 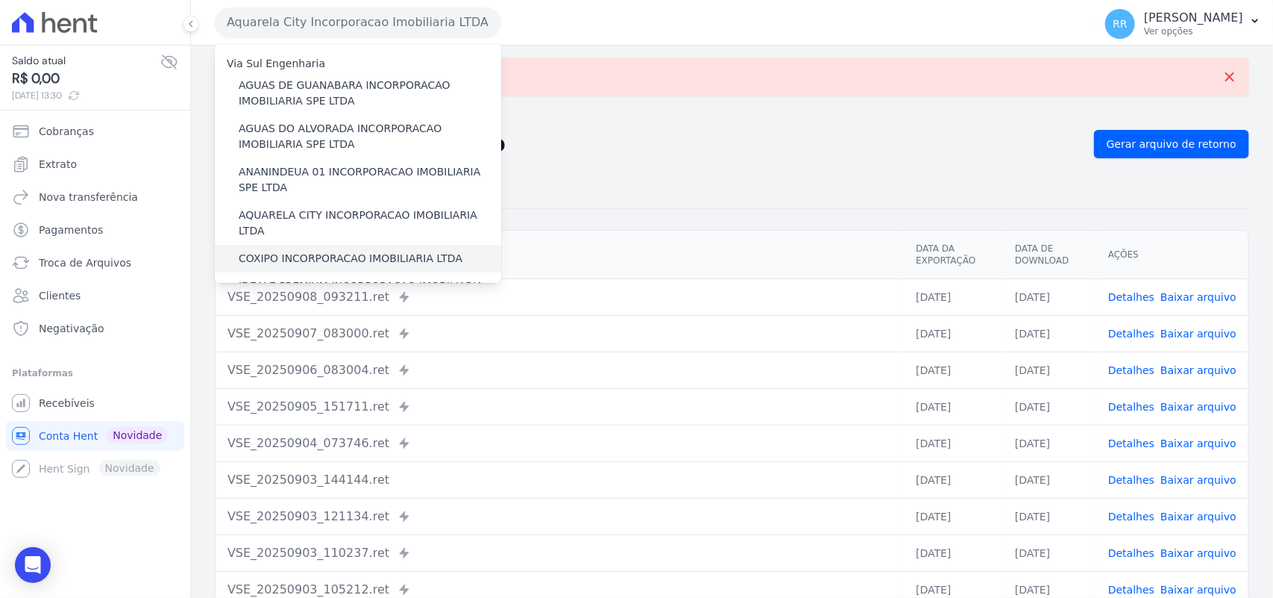 What do you see at coordinates (95, 403) in the screenshot?
I see `a: Recebíveis` at bounding box center [95, 403].